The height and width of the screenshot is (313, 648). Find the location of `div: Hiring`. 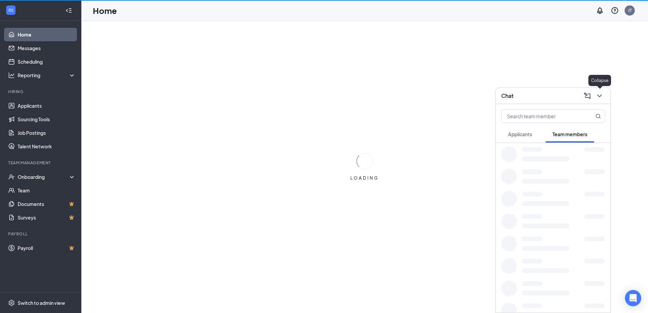

div: Hiring is located at coordinates (41, 92).